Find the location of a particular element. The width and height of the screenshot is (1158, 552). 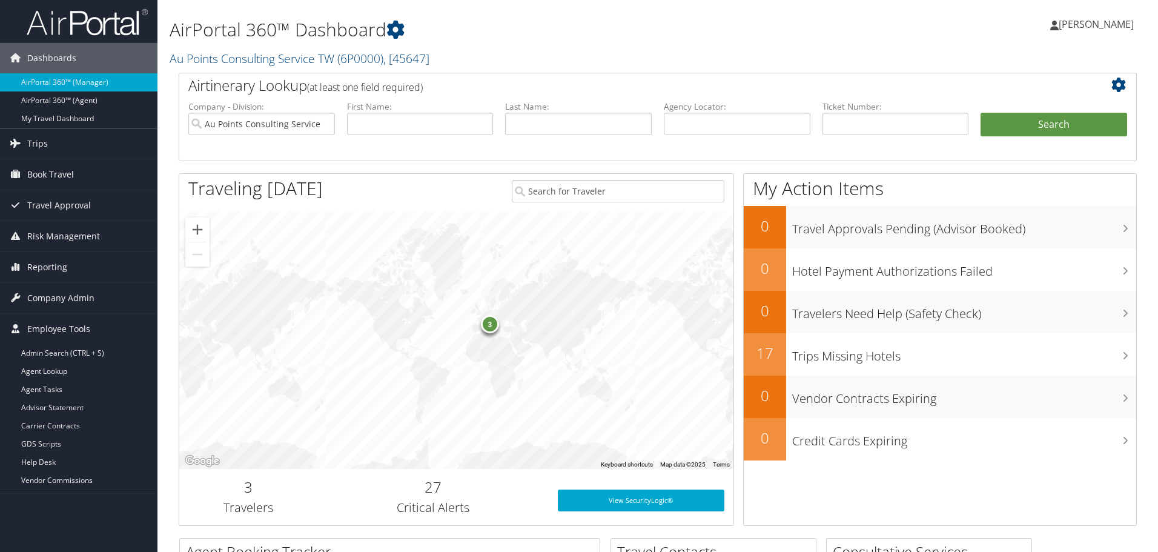

a: View SecurityLogic® is located at coordinates (641, 500).